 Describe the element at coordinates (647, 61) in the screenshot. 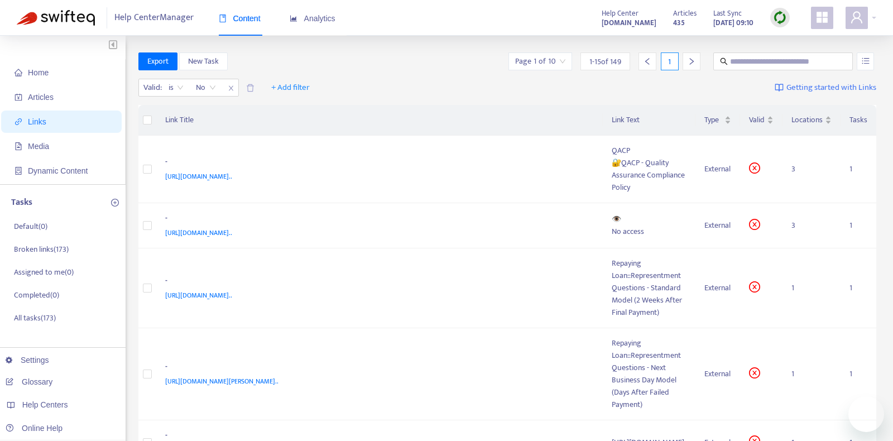

I see `span: left` at that location.